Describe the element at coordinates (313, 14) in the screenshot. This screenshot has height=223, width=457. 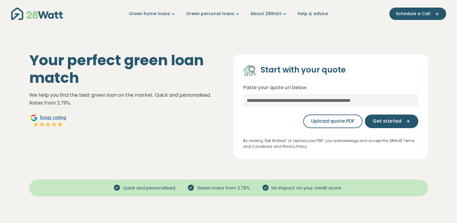
I see `a: Help & advice` at that location.